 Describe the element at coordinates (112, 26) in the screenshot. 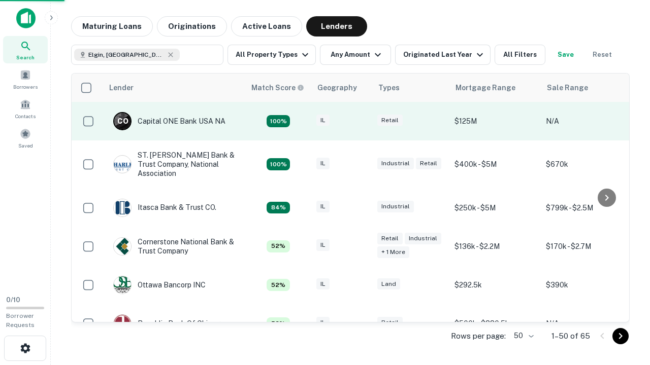

I see `button: Maturing Loans` at that location.